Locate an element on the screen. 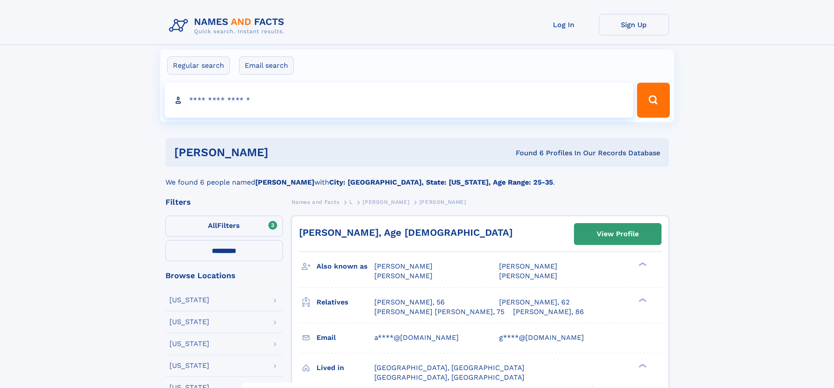 The height and width of the screenshot is (388, 834). span: L is located at coordinates (351, 202).